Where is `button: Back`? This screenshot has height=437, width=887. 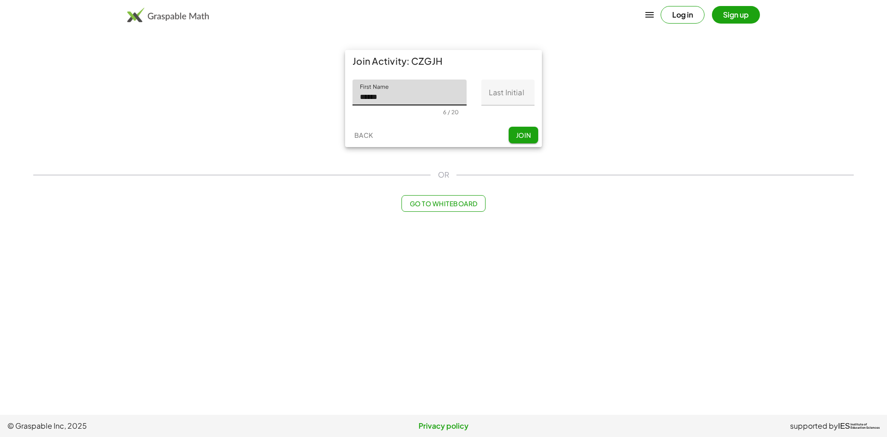
button: Back is located at coordinates (364, 135).